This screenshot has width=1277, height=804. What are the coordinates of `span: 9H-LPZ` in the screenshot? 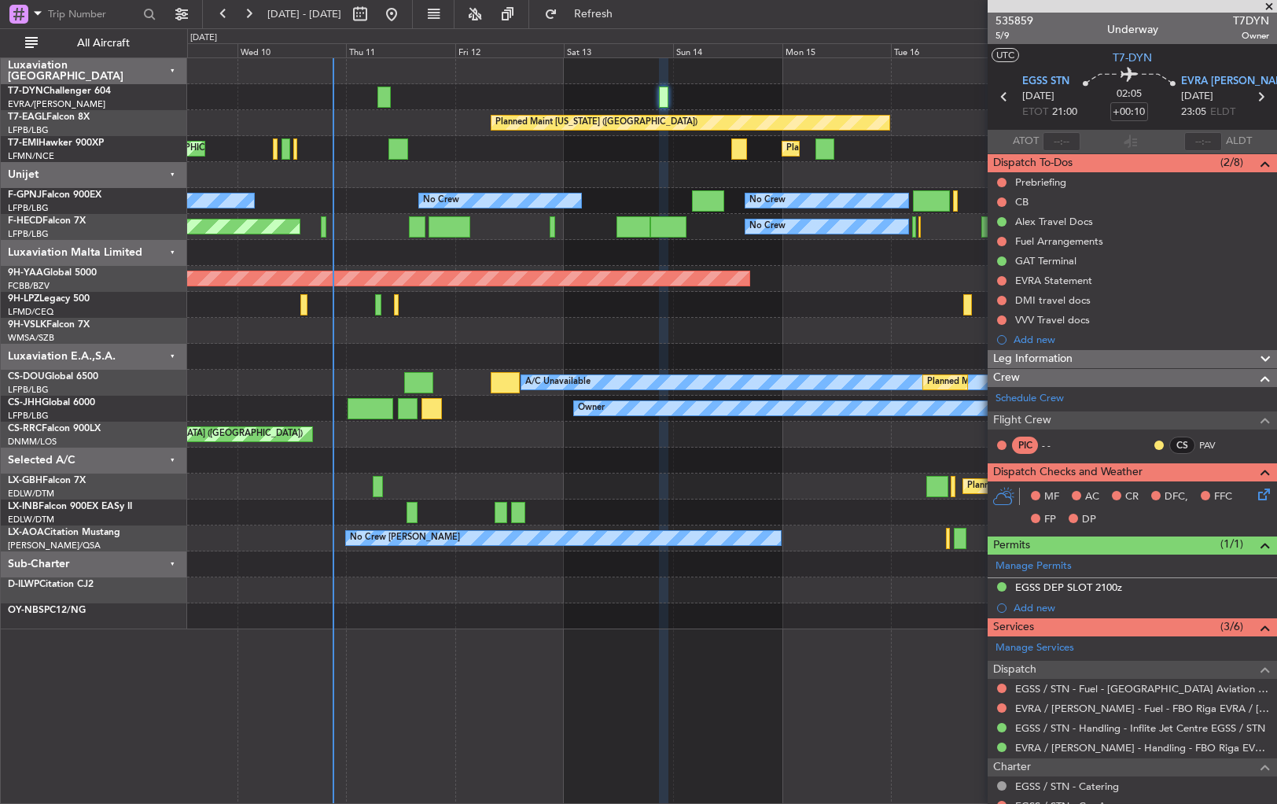 It's located at (24, 299).